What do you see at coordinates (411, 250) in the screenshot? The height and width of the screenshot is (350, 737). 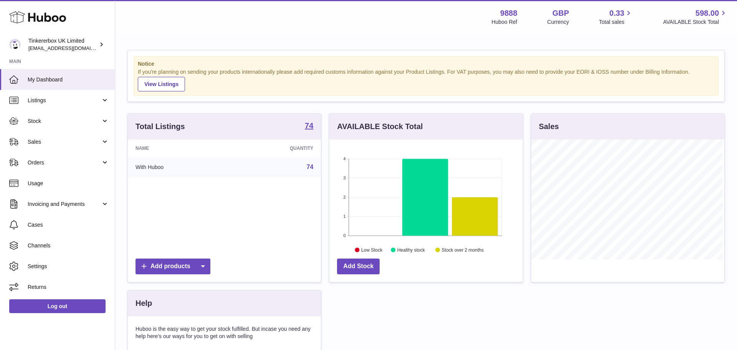 I see `text: Healthy stock` at bounding box center [411, 250].